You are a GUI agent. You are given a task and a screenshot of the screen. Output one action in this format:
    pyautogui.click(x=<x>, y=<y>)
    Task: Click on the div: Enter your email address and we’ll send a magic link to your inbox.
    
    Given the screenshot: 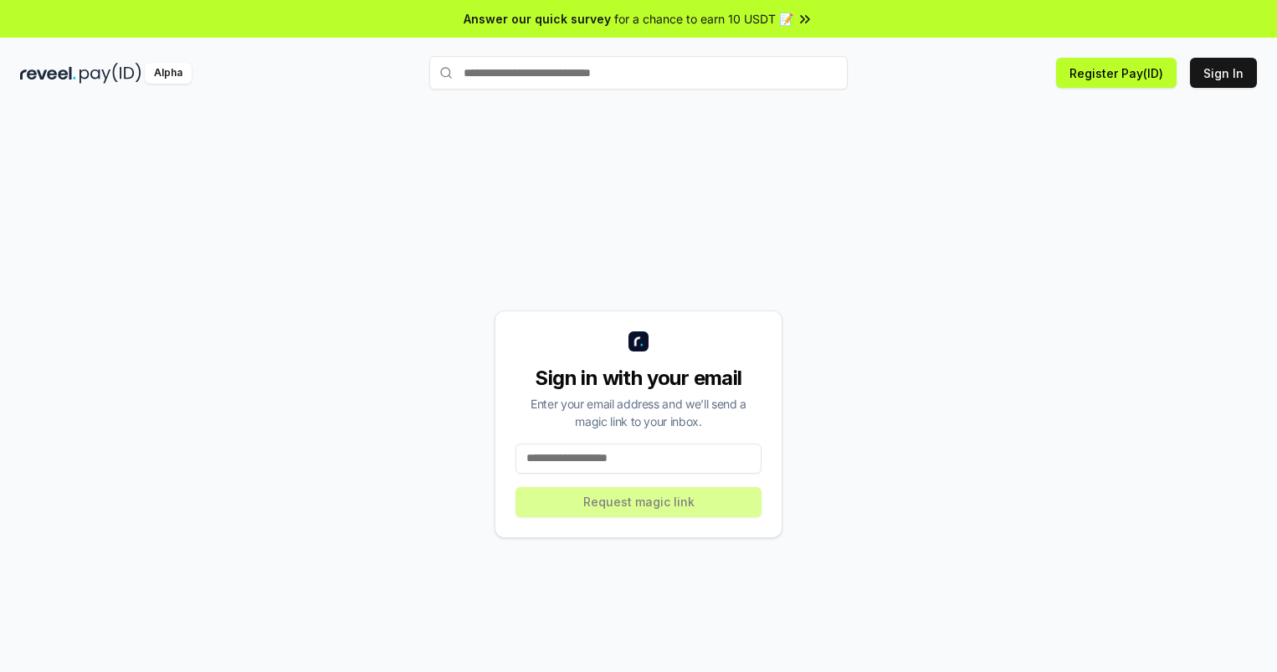 What is the action you would take?
    pyautogui.click(x=638, y=412)
    